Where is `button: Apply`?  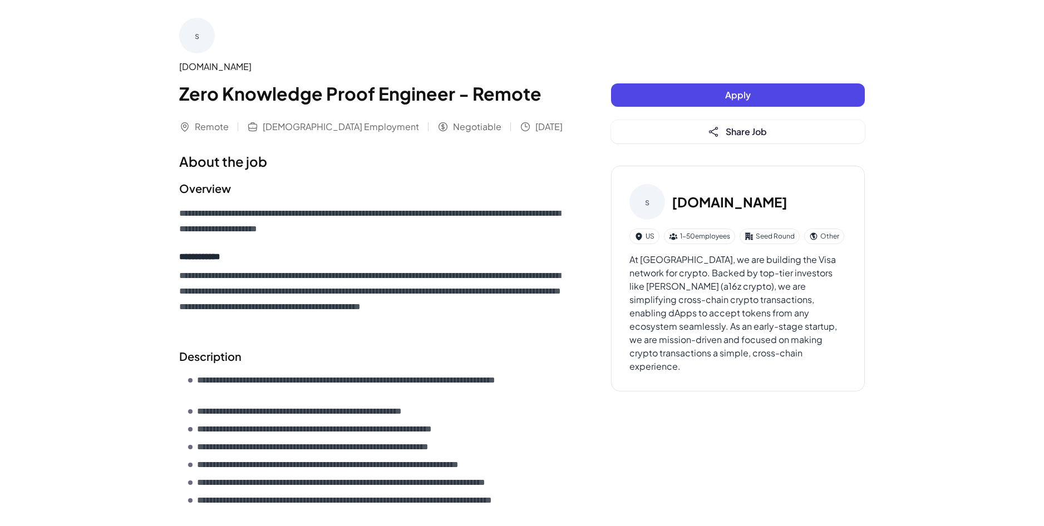 button: Apply is located at coordinates (738, 95).